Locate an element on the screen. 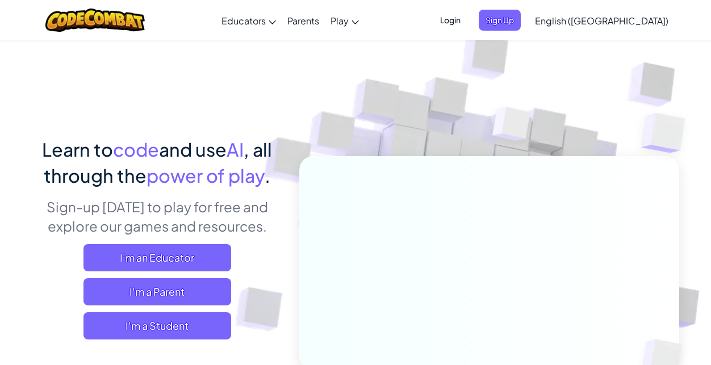 This screenshot has height=365, width=711. a: Educators is located at coordinates (249, 20).